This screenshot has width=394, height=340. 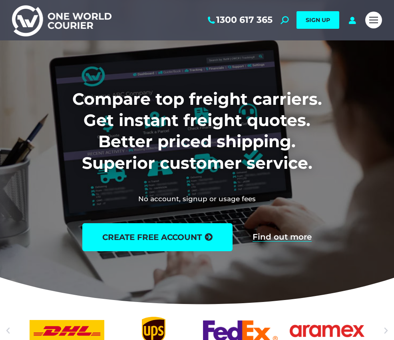 I want to click on span: SIGN UP, so click(x=318, y=20).